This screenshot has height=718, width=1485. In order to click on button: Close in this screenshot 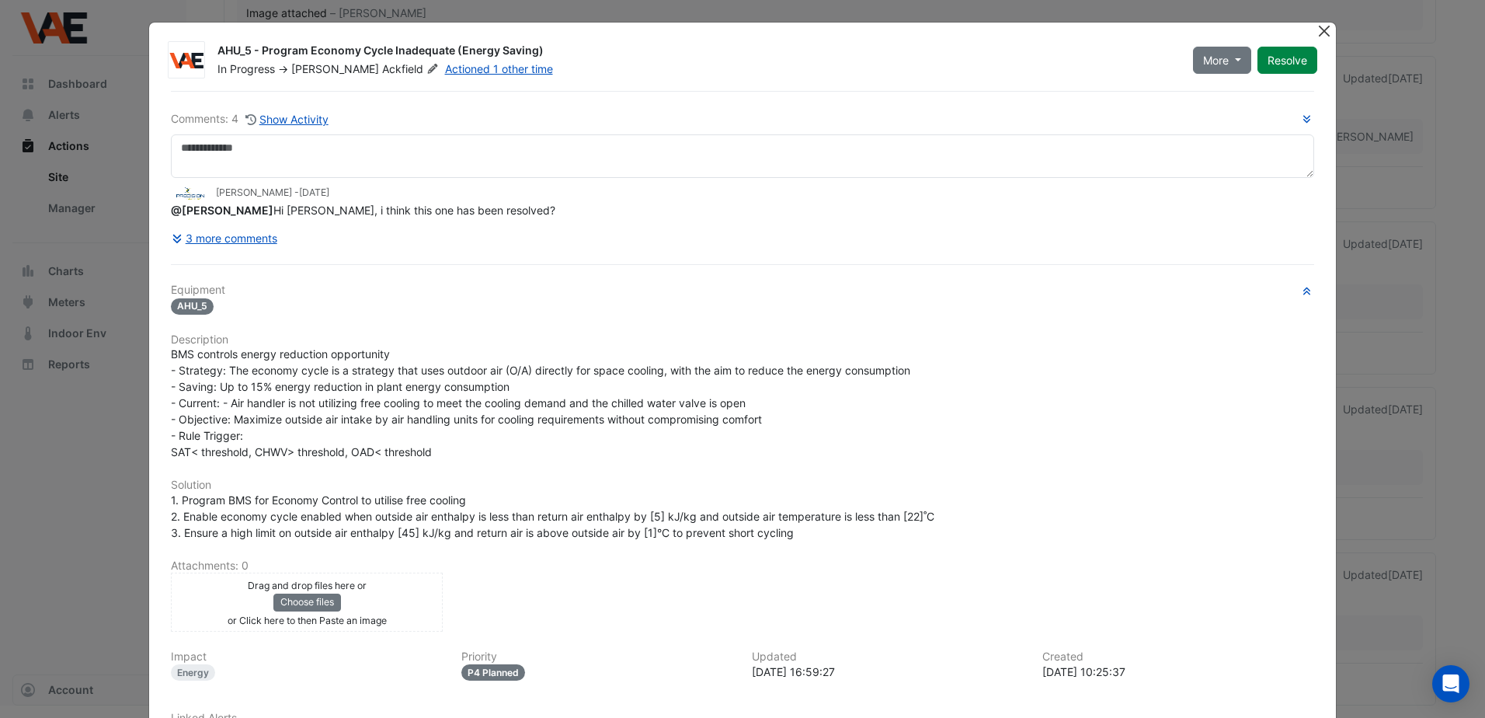, I will do `click(1325, 30)`.